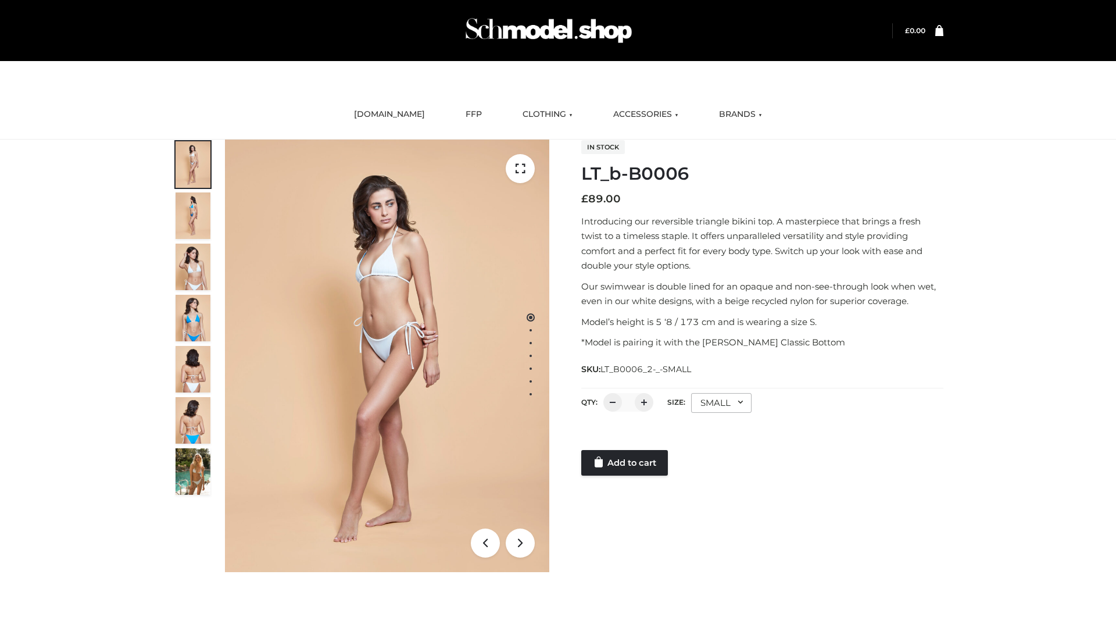 The width and height of the screenshot is (1116, 628). Describe the element at coordinates (548, 115) in the screenshot. I see `a: CLOTHING` at that location.